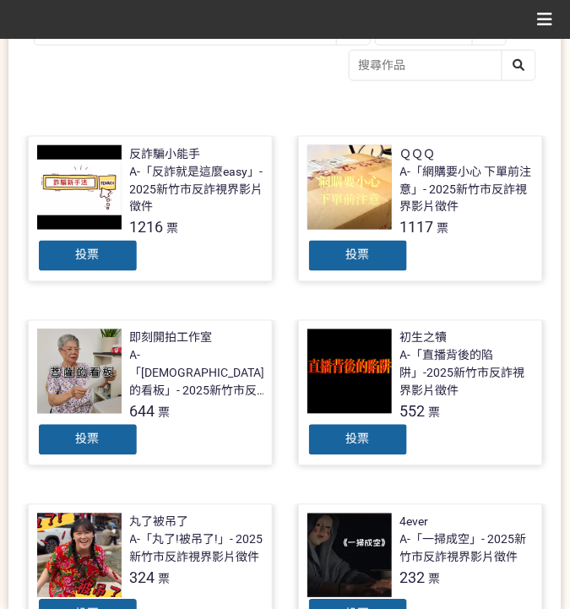 The height and width of the screenshot is (609, 570). I want to click on span: 644, so click(143, 411).